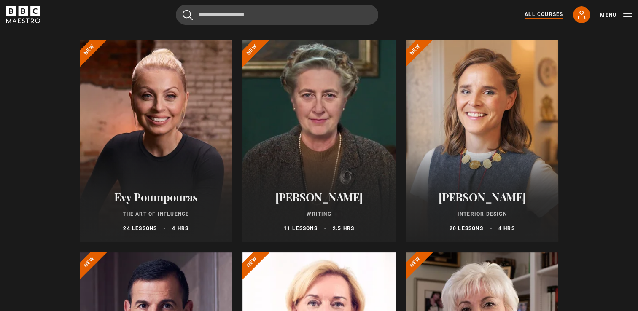 This screenshot has height=311, width=638. Describe the element at coordinates (156, 197) in the screenshot. I see `h2: Evy Poumpouras` at that location.